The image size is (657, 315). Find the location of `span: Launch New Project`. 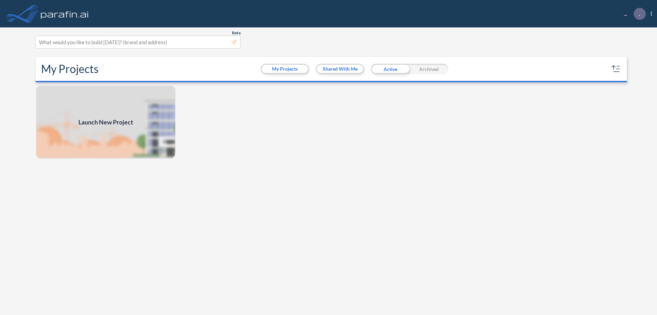

span: Launch New Project is located at coordinates (106, 122).